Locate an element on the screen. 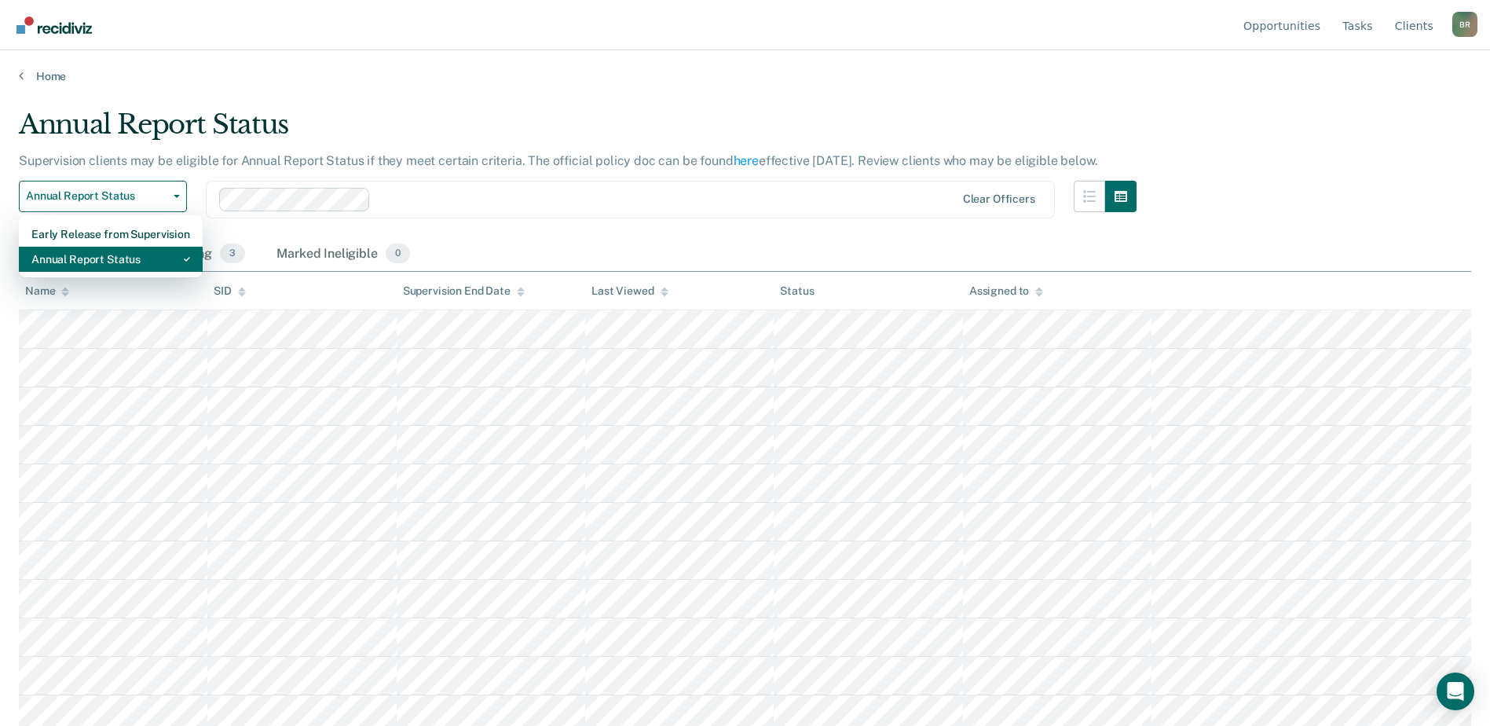 Image resolution: width=1490 pixels, height=726 pixels. div: Pending3 is located at coordinates (205, 255).